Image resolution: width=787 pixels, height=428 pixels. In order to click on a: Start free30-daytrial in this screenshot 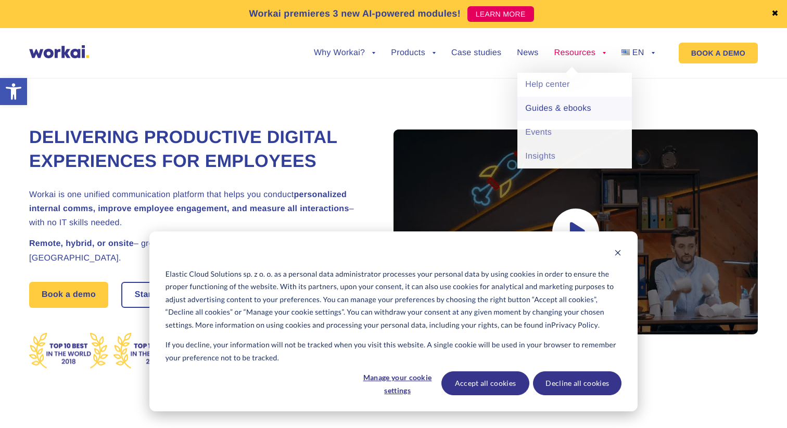, I will do `click(178, 295)`.